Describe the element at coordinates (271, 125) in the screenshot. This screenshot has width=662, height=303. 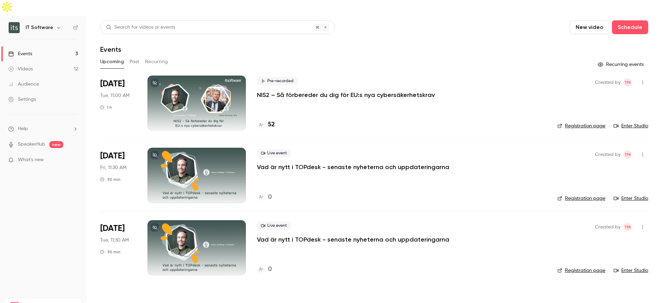
I see `h4: 52` at that location.